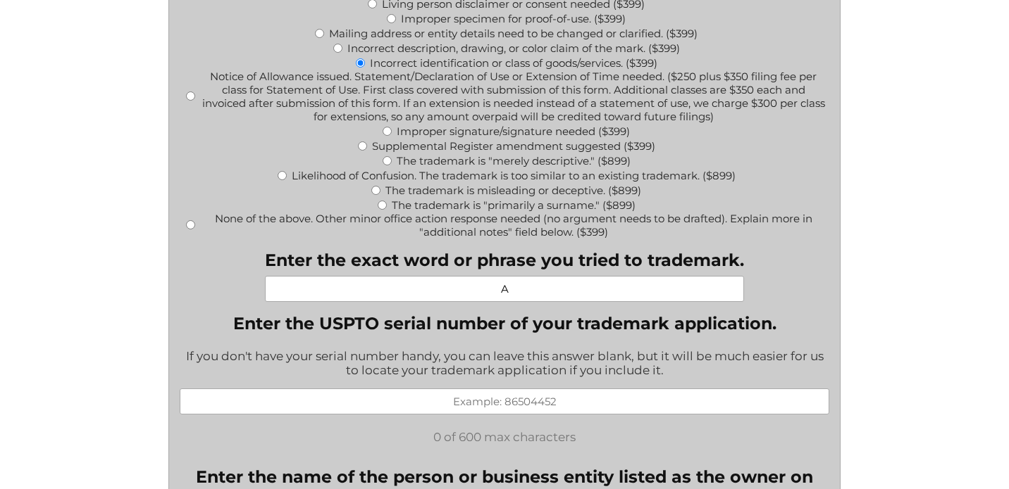 The image size is (1009, 489). What do you see at coordinates (513, 131) in the screenshot?
I see `label: Improper signature/signature needed ($399)` at bounding box center [513, 131].